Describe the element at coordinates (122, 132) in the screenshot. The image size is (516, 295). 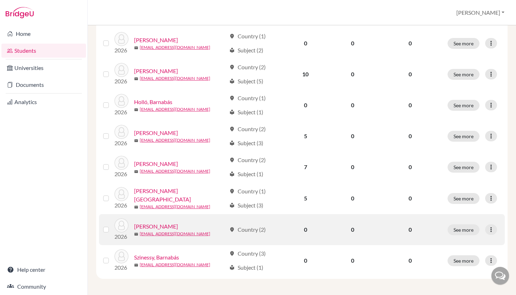
I see `img: Kemecsei, Aron` at that location.